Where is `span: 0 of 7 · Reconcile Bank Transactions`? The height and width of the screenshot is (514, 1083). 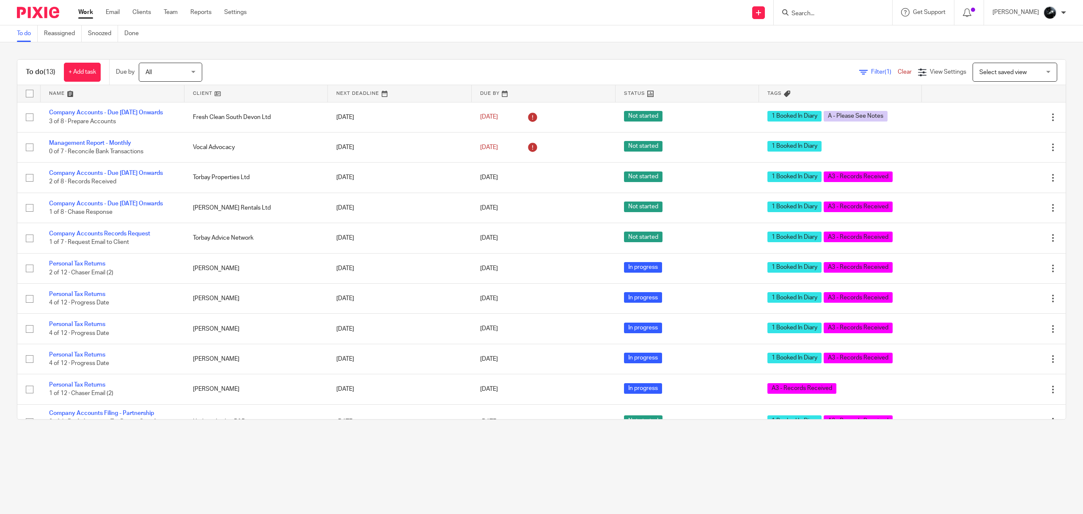
span: 0 of 7 · Reconcile Bank Transactions is located at coordinates (96, 151).